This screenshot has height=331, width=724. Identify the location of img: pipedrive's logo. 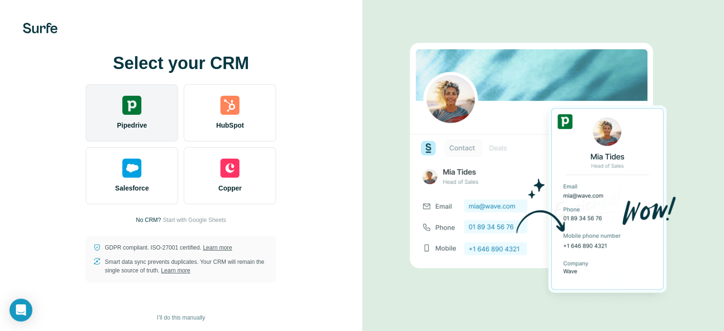
(132, 105).